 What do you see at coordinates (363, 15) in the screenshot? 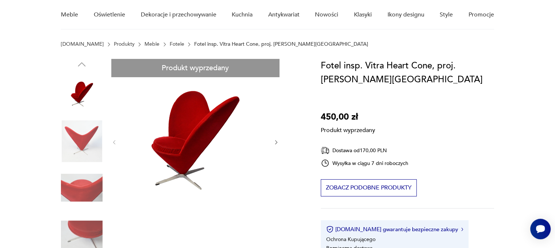
I see `a: Klasyki` at bounding box center [363, 15].